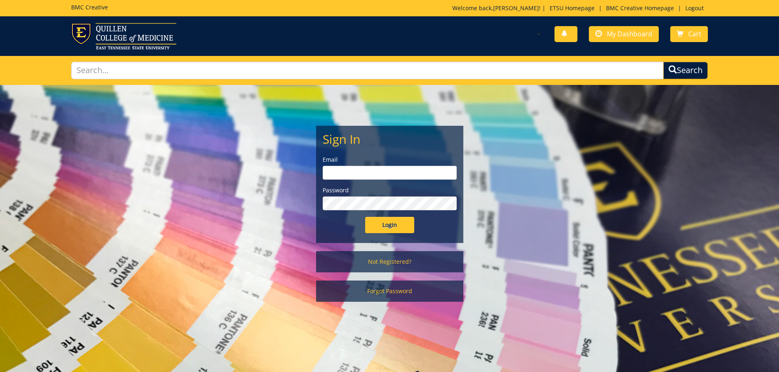 Image resolution: width=779 pixels, height=372 pixels. I want to click on span: My Dashboard, so click(629, 34).